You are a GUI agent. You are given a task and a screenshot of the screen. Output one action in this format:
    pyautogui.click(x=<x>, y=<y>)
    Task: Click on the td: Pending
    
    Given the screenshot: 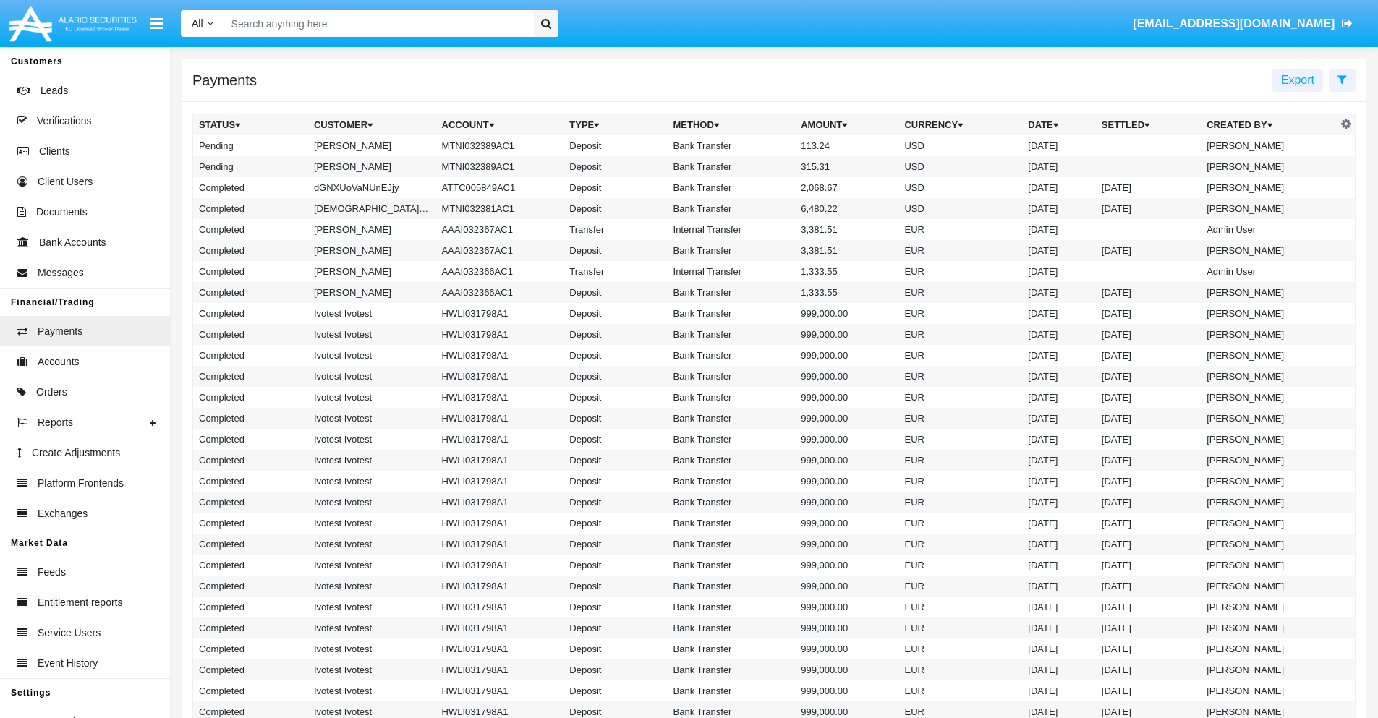 What is the action you would take?
    pyautogui.click(x=250, y=145)
    